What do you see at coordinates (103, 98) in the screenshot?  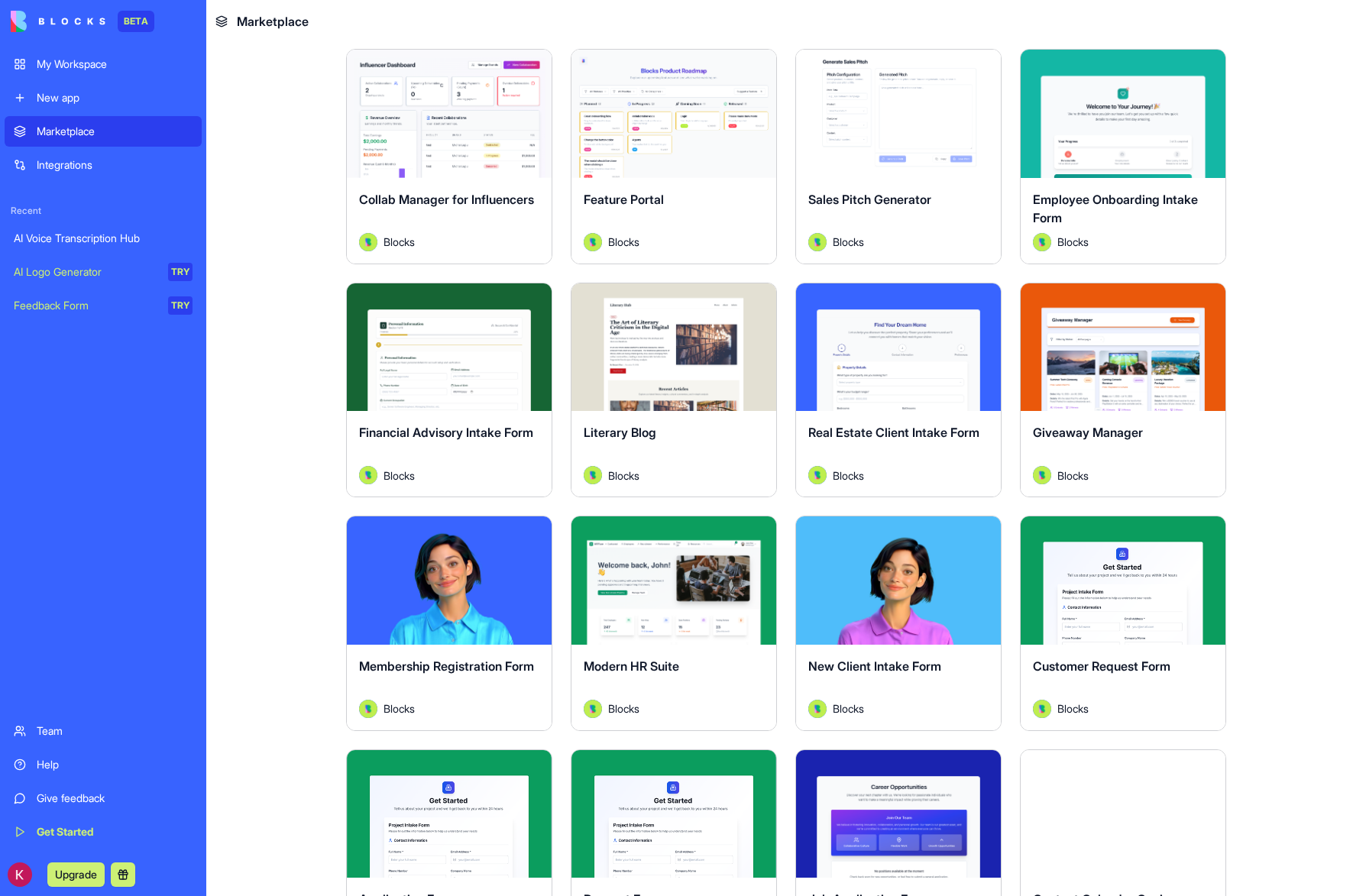 I see `a: New app` at bounding box center [103, 98].